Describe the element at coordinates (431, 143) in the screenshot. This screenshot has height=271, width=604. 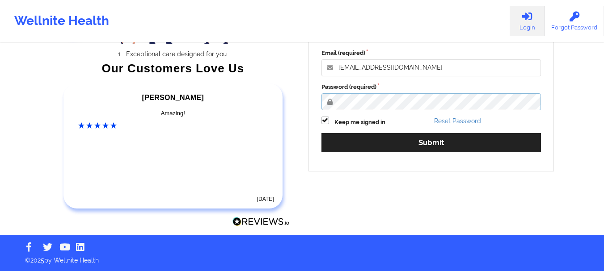
I see `button: Submit` at that location.